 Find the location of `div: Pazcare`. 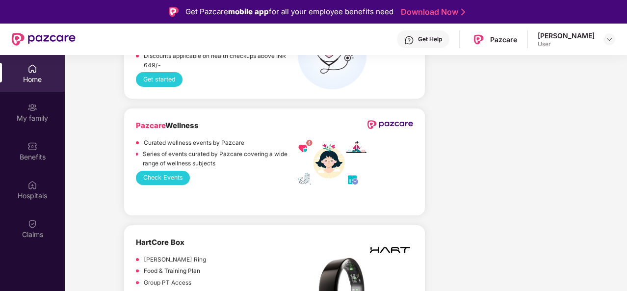

div: Pazcare is located at coordinates (503, 39).